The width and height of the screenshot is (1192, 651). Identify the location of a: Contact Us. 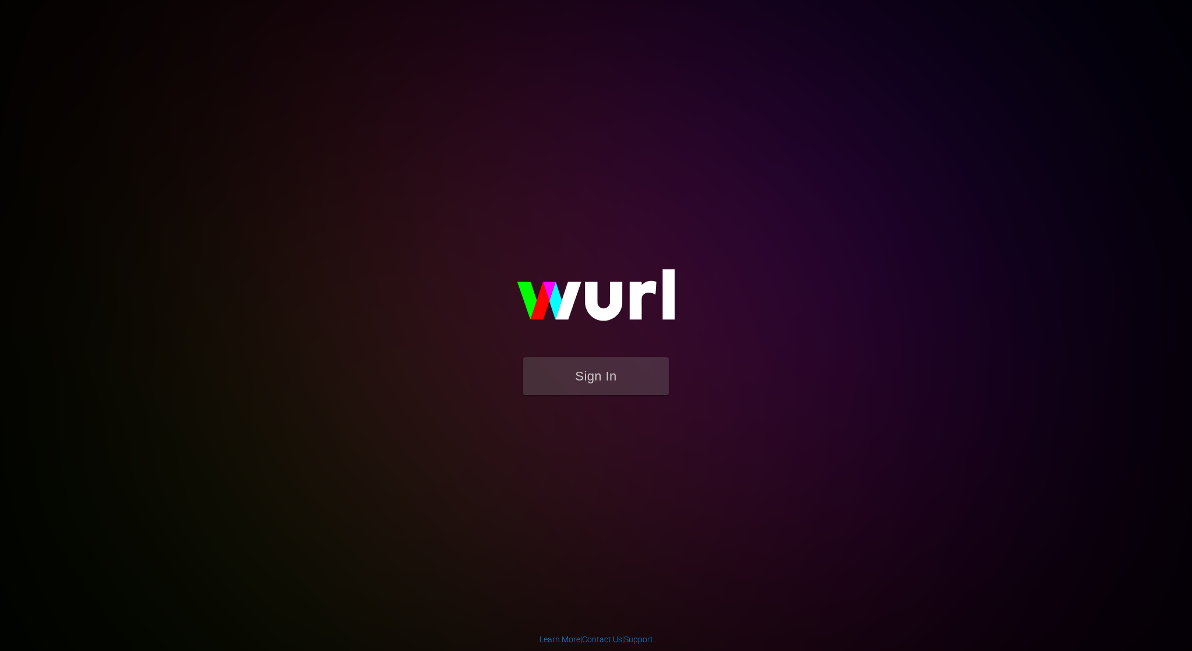
(602, 639).